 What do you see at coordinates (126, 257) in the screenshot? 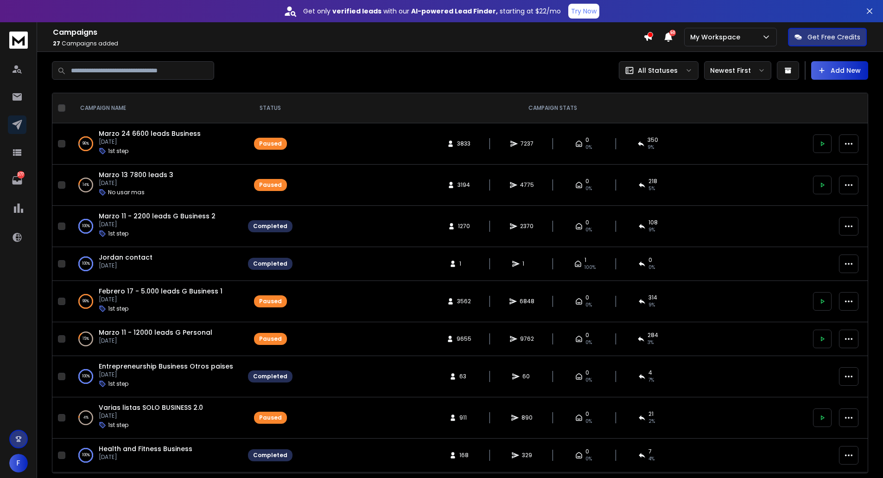
I see `a: Jordan contact` at bounding box center [126, 257].